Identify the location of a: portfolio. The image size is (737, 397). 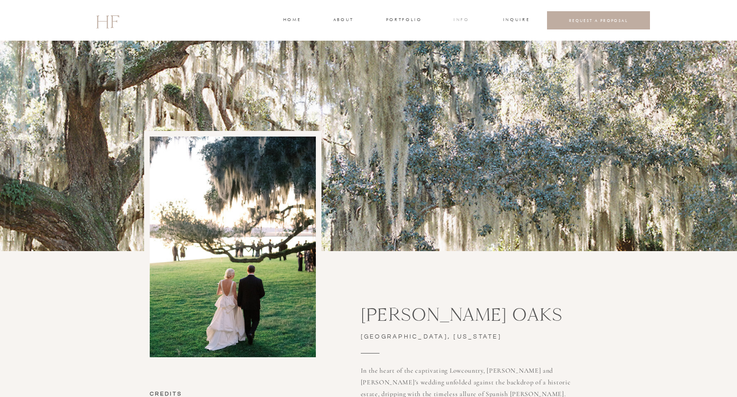
(404, 21).